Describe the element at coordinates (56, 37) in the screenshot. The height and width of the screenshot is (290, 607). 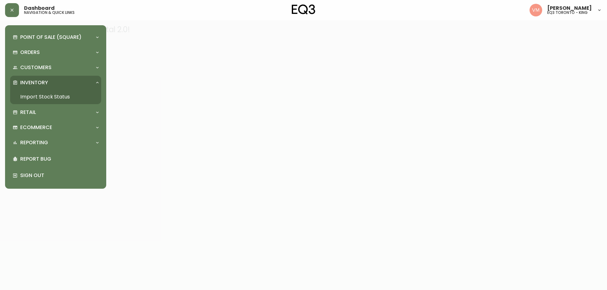
I see `div: Point of Sale (Square)` at that location.